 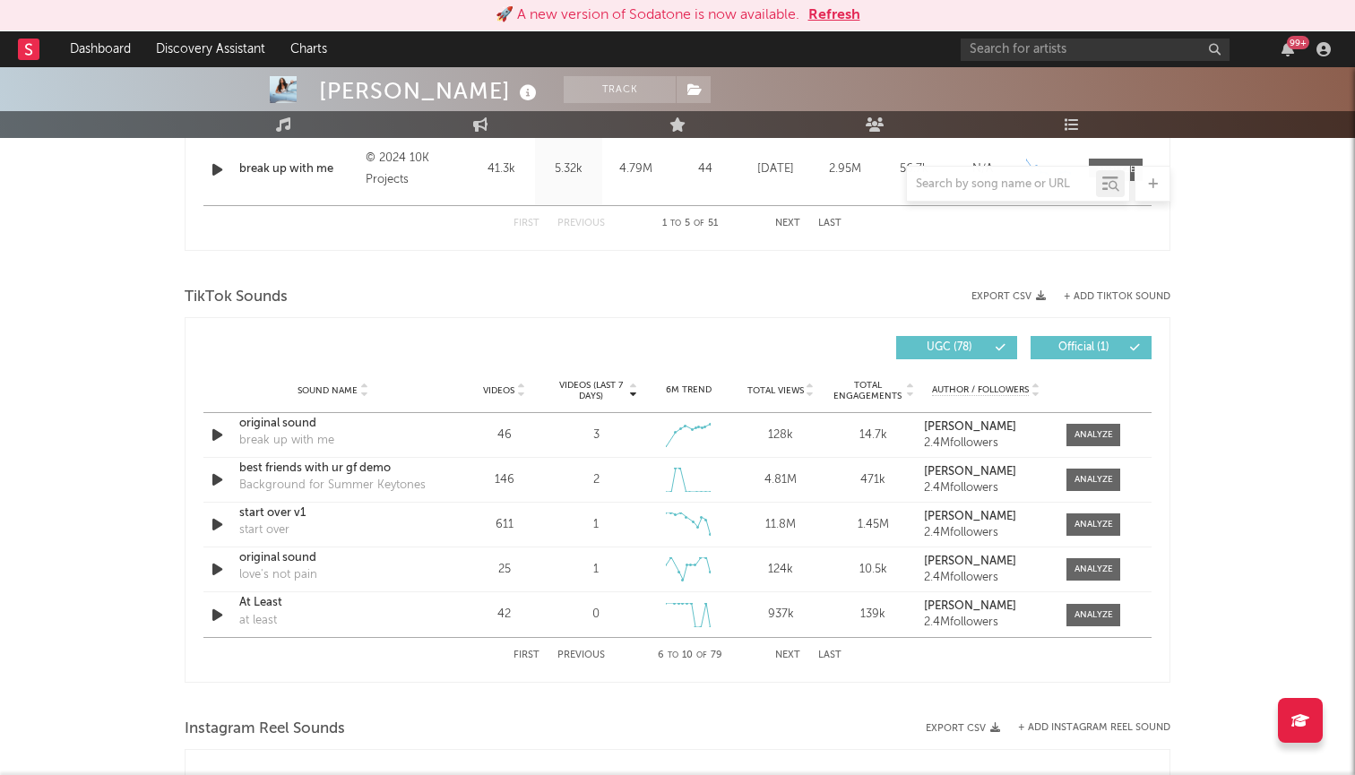 What do you see at coordinates (596, 480) in the screenshot?
I see `div: 2` at bounding box center [596, 480].